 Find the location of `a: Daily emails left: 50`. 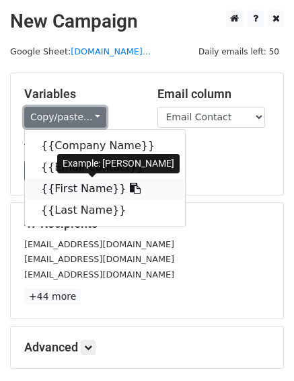

a: Daily emails left: 50 is located at coordinates (239, 51).